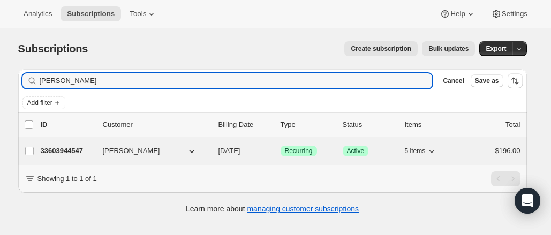 This screenshot has width=551, height=235. Describe the element at coordinates (496, 49) in the screenshot. I see `span: Export` at that location.